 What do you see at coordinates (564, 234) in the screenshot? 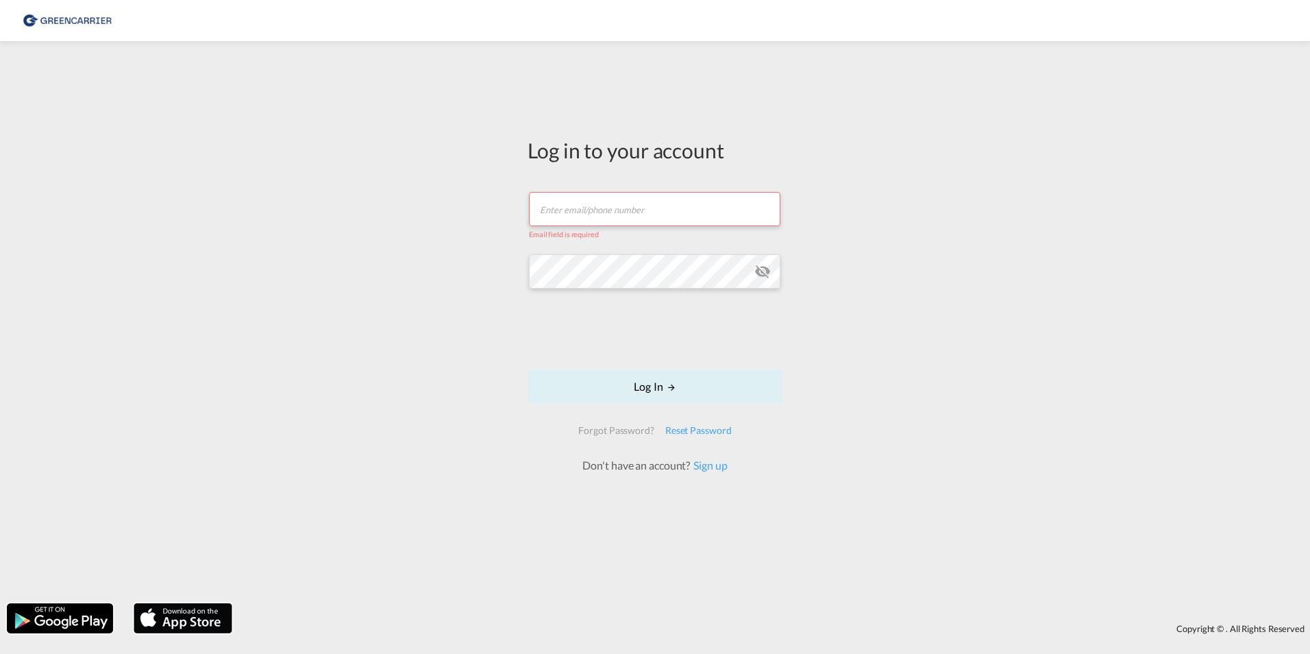
I see `span: Email field is required` at bounding box center [564, 234].